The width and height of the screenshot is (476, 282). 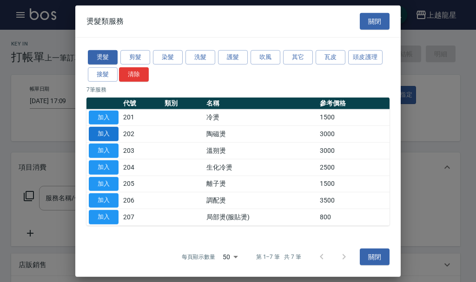 What do you see at coordinates (103, 57) in the screenshot?
I see `button: 燙髮` at bounding box center [103, 57].